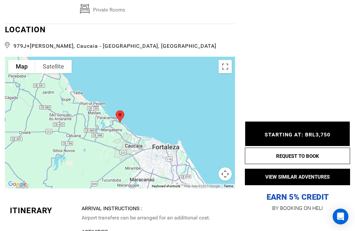 The width and height of the screenshot is (355, 231). Describe the element at coordinates (22, 66) in the screenshot. I see `button: Show street map` at that location.